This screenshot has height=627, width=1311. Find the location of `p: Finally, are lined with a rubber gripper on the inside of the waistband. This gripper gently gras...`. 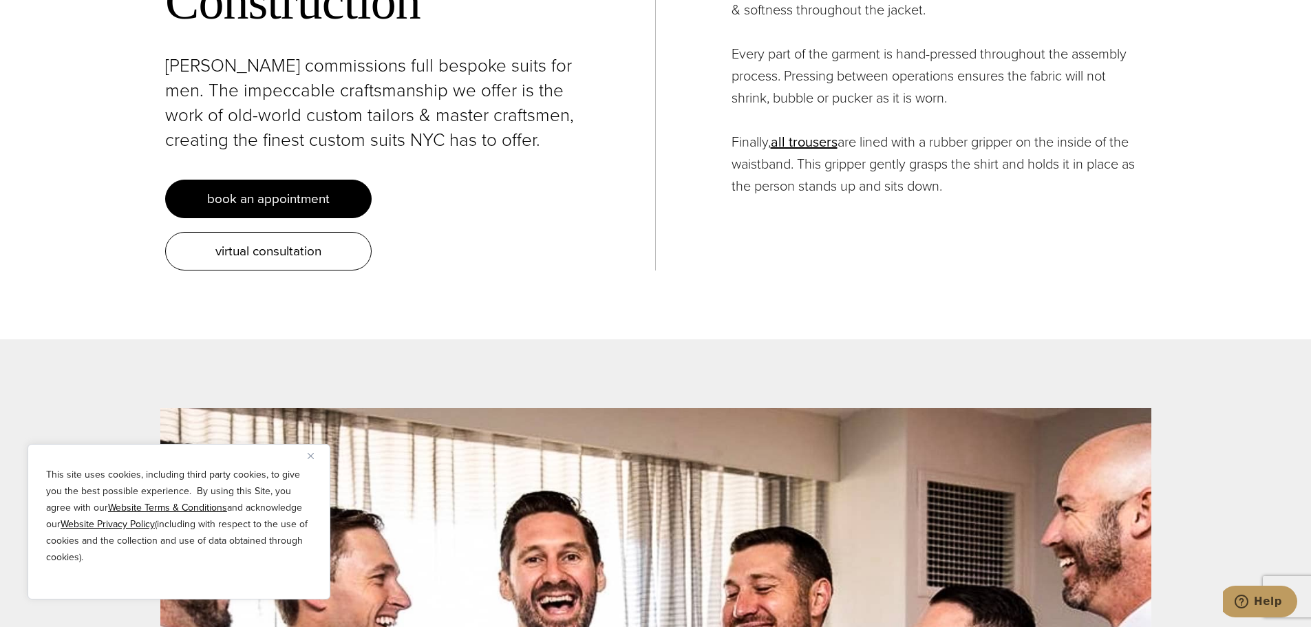

p: Finally, are lined with a rubber gripper on the inside of the waistband. This gripper gently gras... is located at coordinates (939, 164).